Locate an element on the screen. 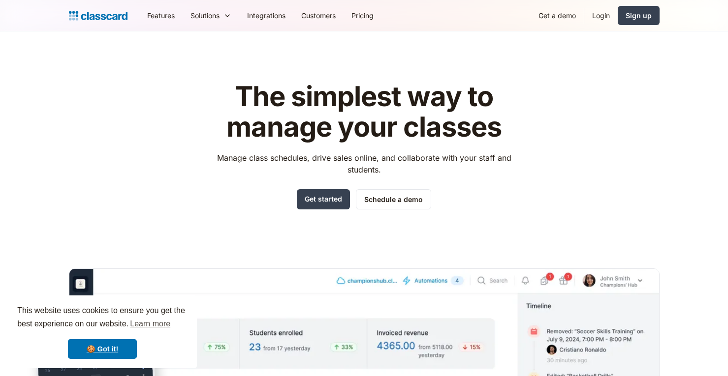 The width and height of the screenshot is (728, 376). h1: The simplest way to manage your classes is located at coordinates (364, 112).